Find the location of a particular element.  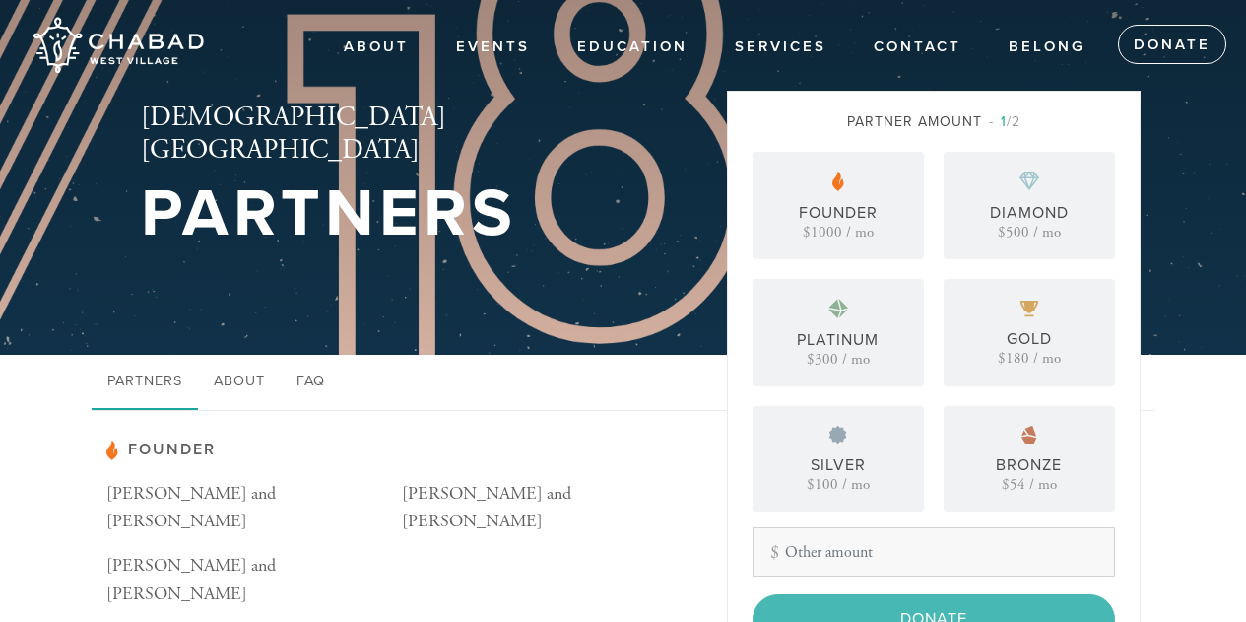

img: pp-gold.svg is located at coordinates (1030, 308).